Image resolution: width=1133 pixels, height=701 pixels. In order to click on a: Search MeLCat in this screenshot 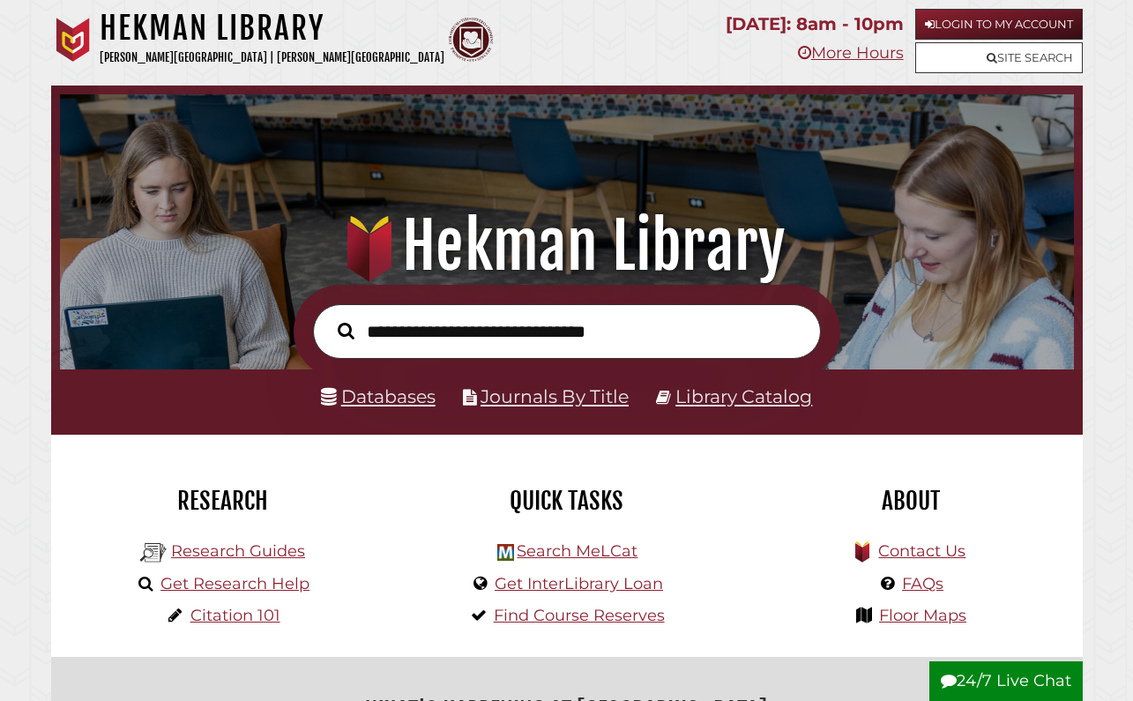, I will do `click(576, 551)`.